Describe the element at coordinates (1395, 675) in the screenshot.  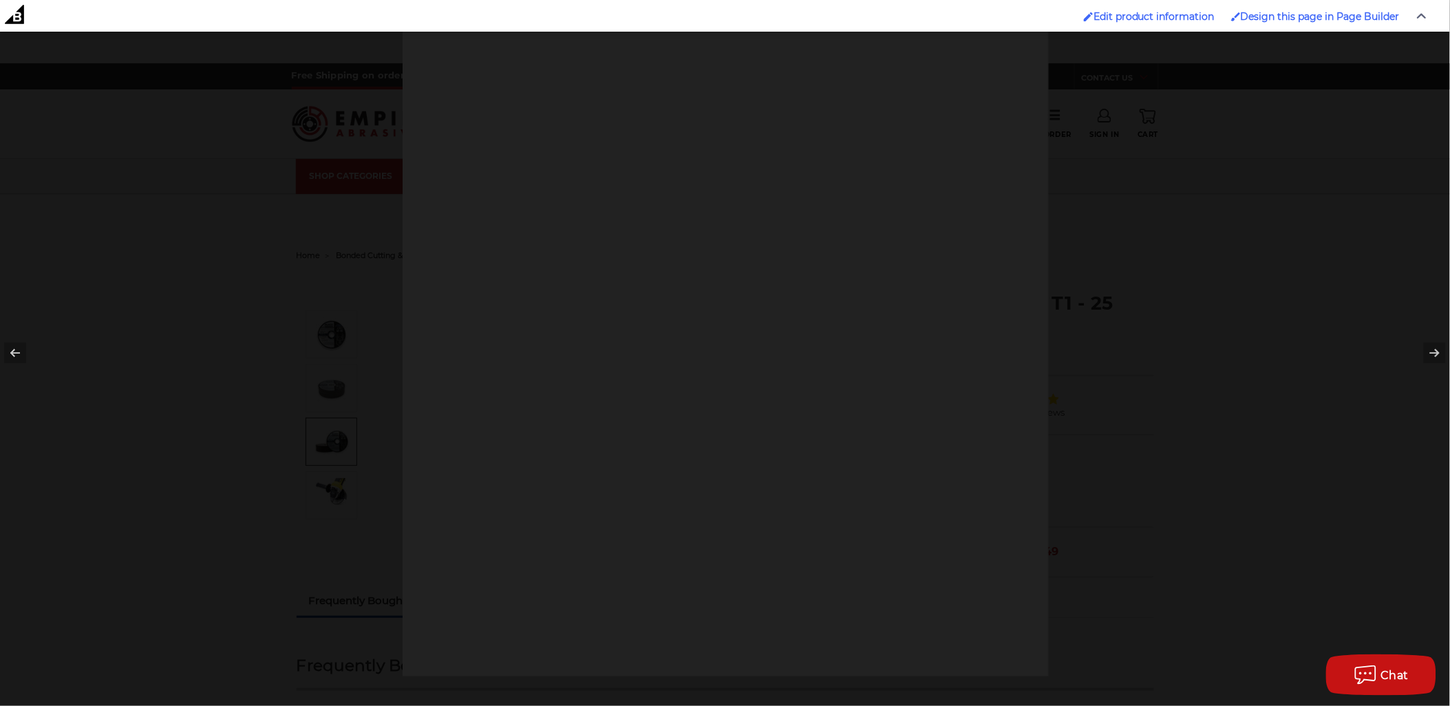
I see `span: Chat` at that location.